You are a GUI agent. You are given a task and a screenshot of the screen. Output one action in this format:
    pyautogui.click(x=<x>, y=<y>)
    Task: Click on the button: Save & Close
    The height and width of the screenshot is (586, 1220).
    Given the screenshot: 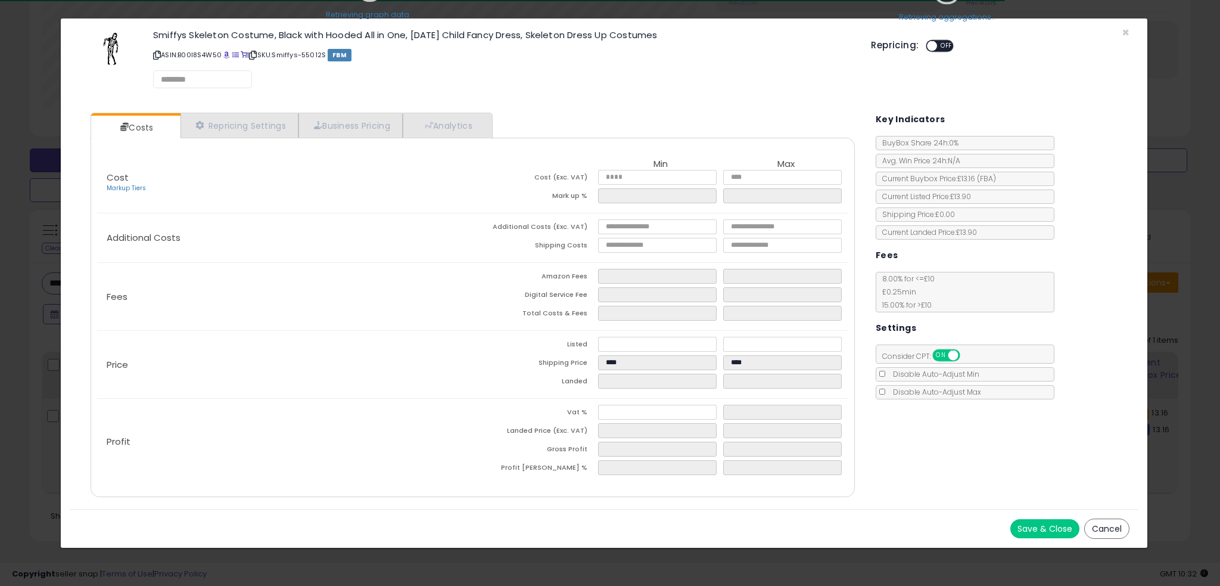 What is the action you would take?
    pyautogui.click(x=1045, y=528)
    